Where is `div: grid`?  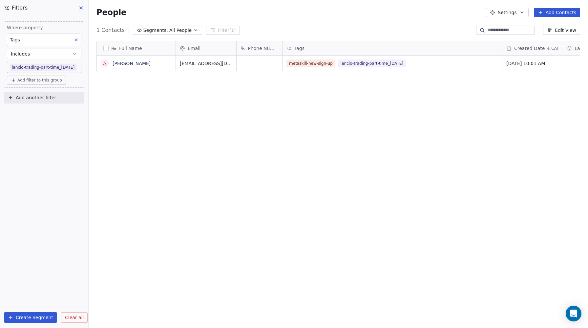 div: grid is located at coordinates (136, 185).